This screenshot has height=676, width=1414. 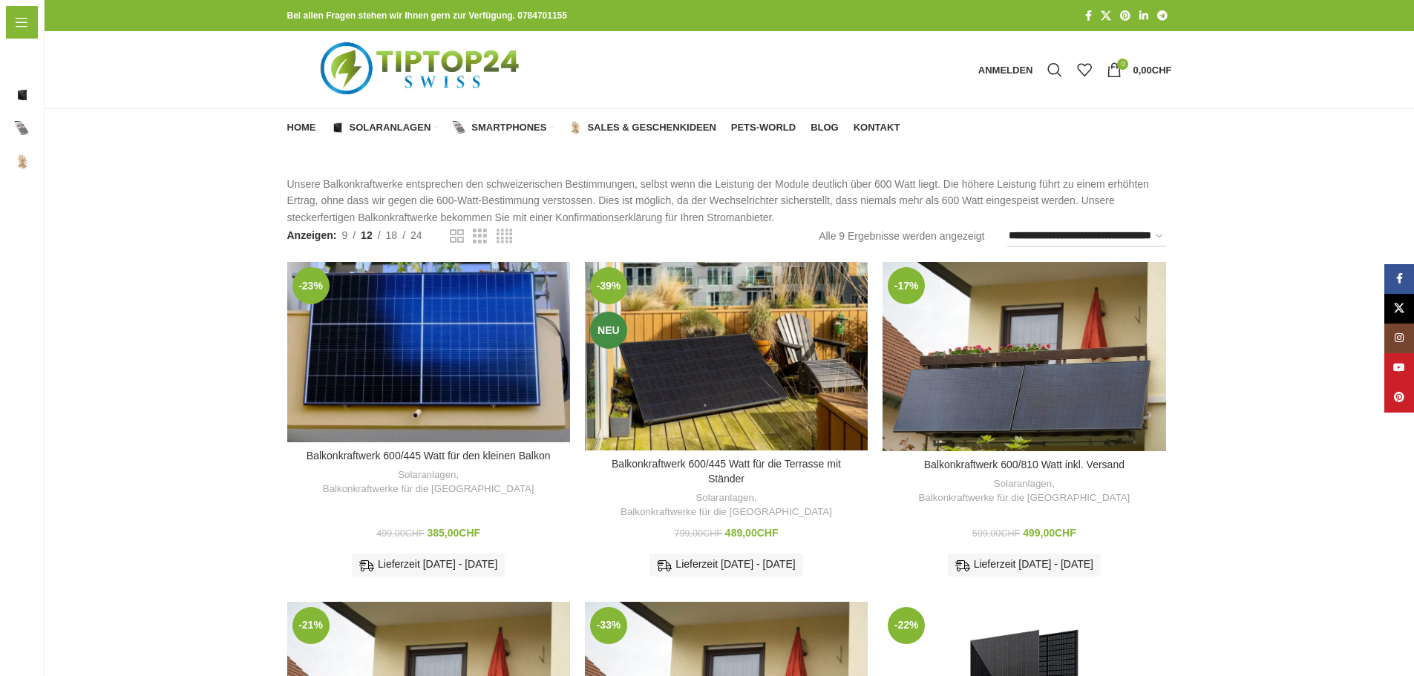 I want to click on a: Rasteransicht 4, so click(x=504, y=236).